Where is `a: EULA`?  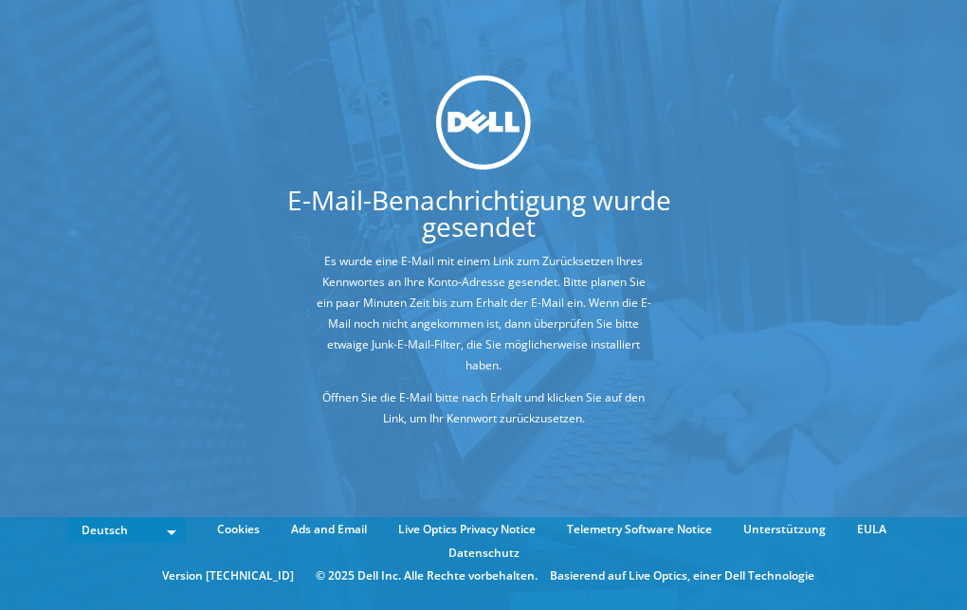 a: EULA is located at coordinates (871, 530).